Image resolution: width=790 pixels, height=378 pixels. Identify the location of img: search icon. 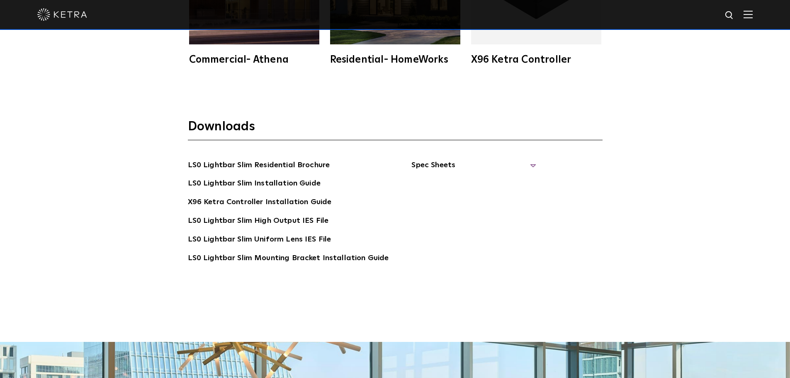
(729, 15).